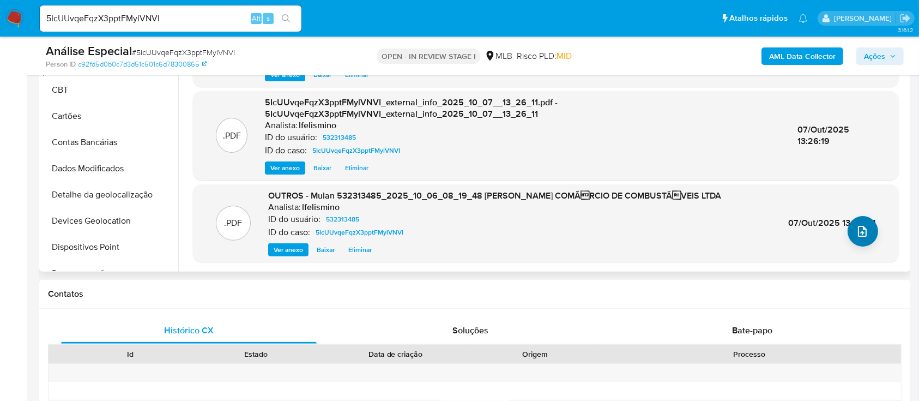  What do you see at coordinates (865, 18) in the screenshot?
I see `p: laisa.felismino@mercadolivre.com` at bounding box center [865, 18].